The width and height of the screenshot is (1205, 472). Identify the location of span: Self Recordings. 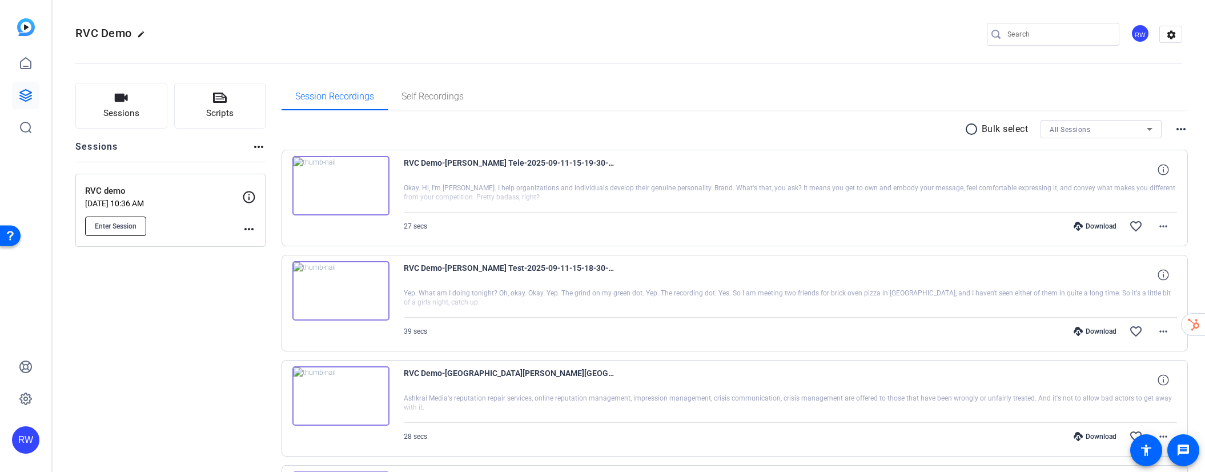
(432, 97).